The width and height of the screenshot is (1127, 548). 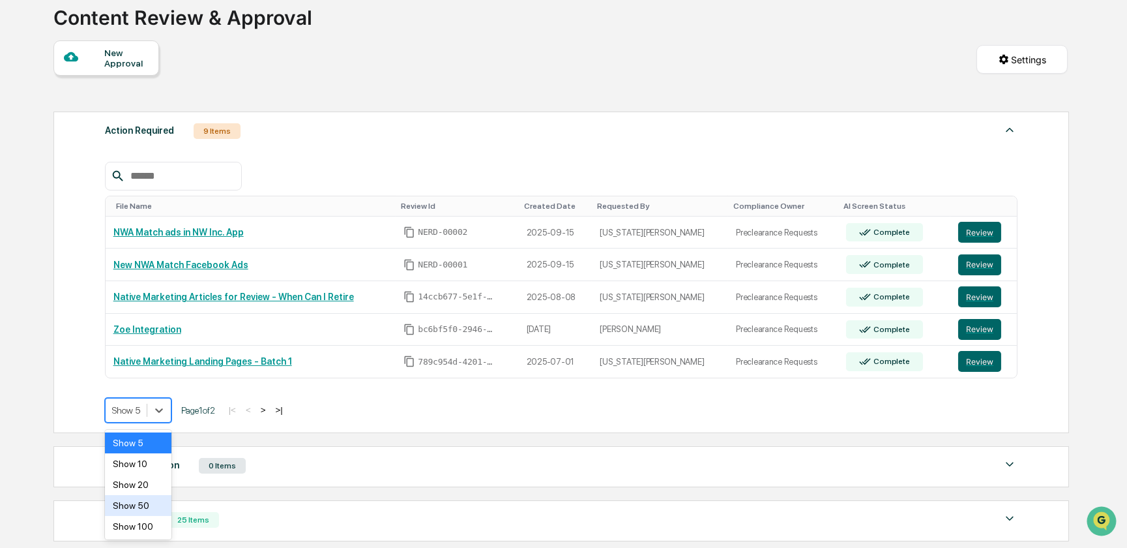 What do you see at coordinates (443, 265) in the screenshot?
I see `span: NERD-00001` at bounding box center [443, 265].